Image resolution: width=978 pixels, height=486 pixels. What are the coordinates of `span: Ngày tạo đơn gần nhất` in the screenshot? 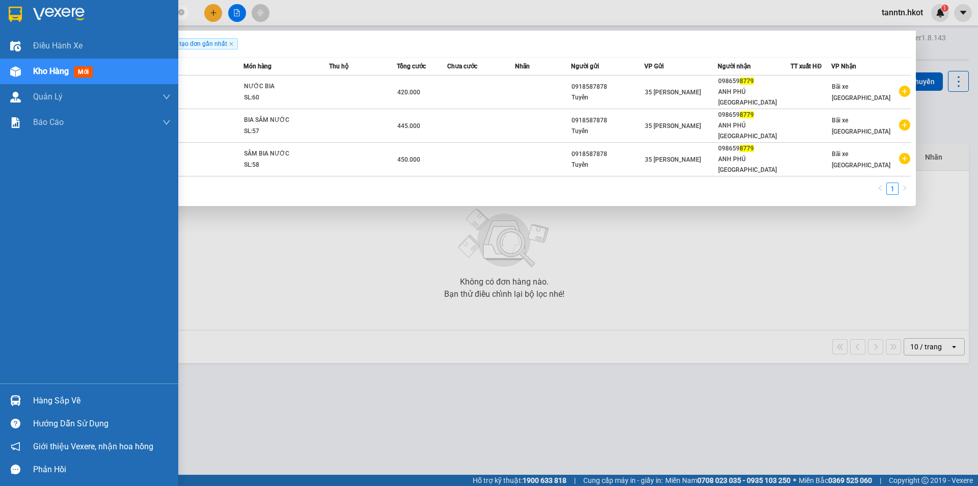 It's located at (198, 44).